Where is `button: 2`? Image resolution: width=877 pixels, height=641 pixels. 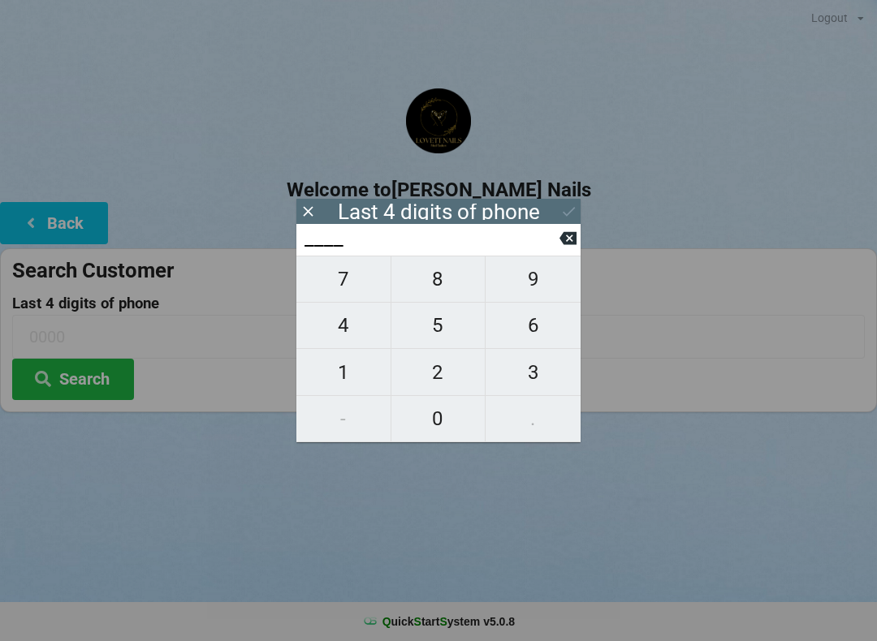
button: 2 is located at coordinates (438, 372).